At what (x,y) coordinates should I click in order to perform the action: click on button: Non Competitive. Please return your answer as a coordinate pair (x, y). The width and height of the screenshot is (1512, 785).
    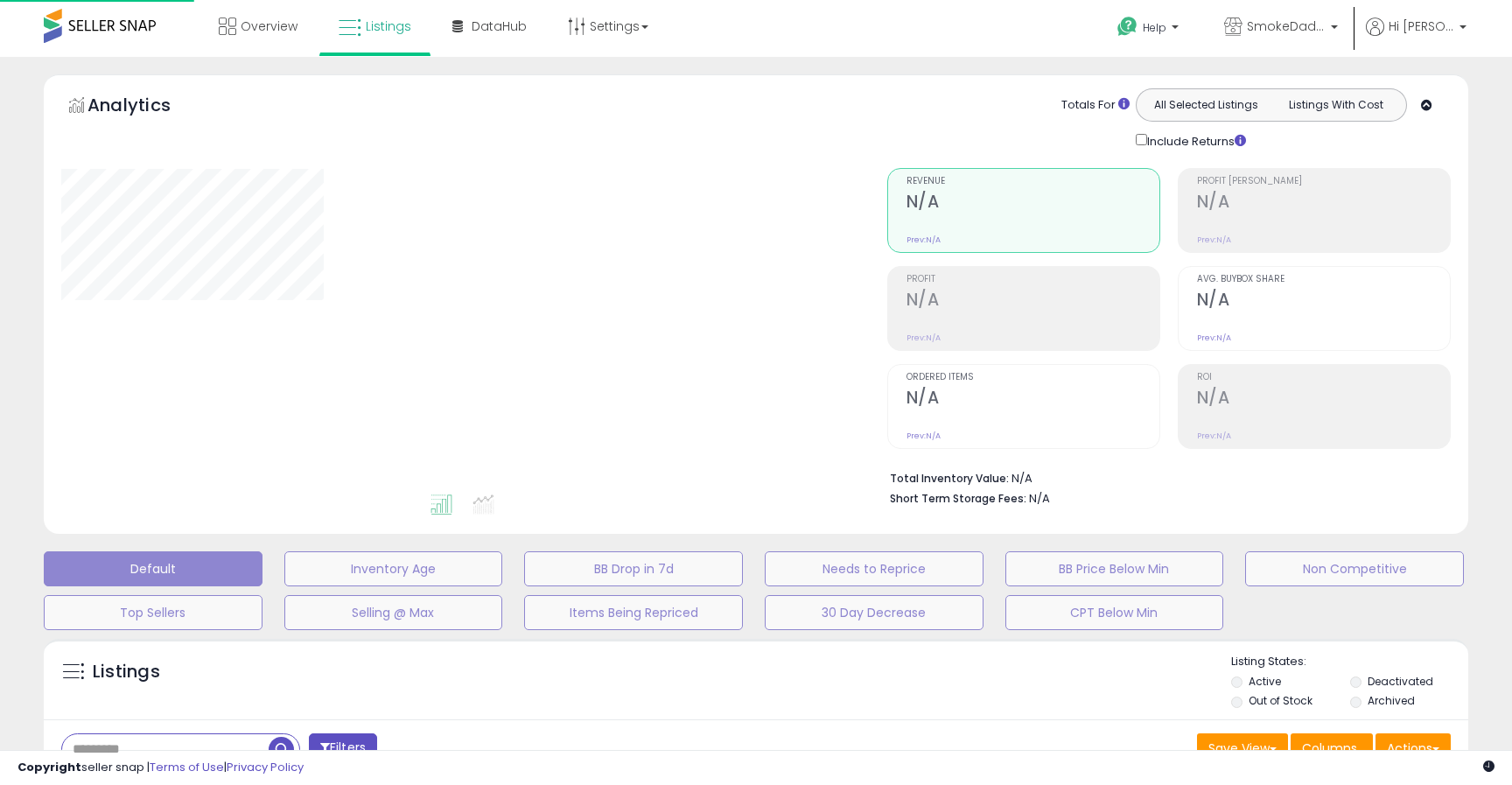
    Looking at the image, I should click on (1355, 569).